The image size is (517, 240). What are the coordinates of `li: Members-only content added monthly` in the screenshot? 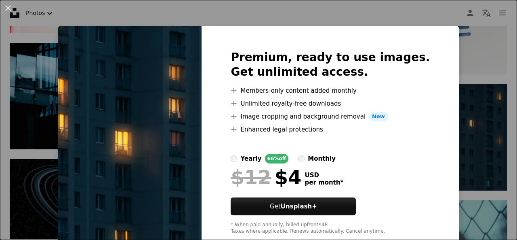 It's located at (330, 91).